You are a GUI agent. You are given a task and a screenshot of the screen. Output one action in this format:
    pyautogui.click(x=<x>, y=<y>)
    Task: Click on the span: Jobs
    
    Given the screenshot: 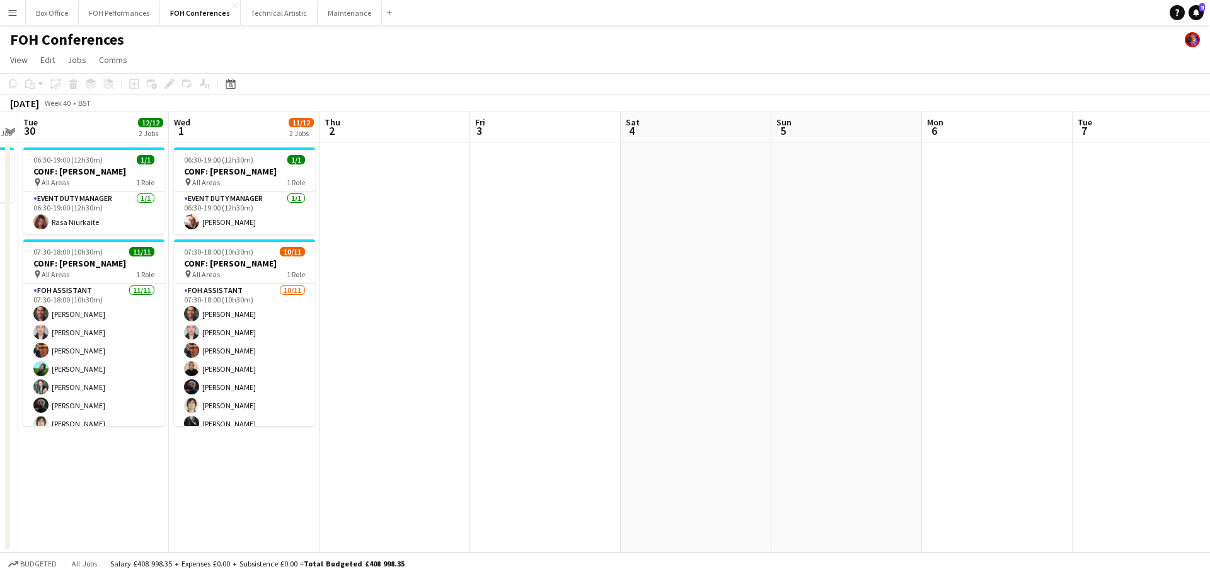 What is the action you would take?
    pyautogui.click(x=77, y=60)
    